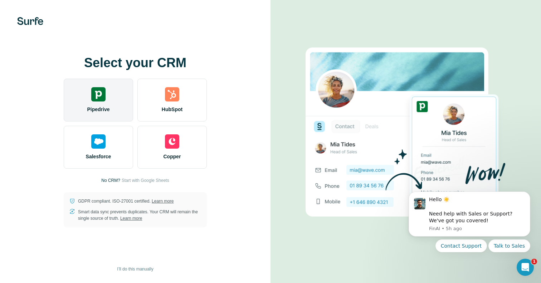 The width and height of the screenshot is (541, 283). Describe the element at coordinates (172, 94) in the screenshot. I see `img: hubspot's logo` at that location.